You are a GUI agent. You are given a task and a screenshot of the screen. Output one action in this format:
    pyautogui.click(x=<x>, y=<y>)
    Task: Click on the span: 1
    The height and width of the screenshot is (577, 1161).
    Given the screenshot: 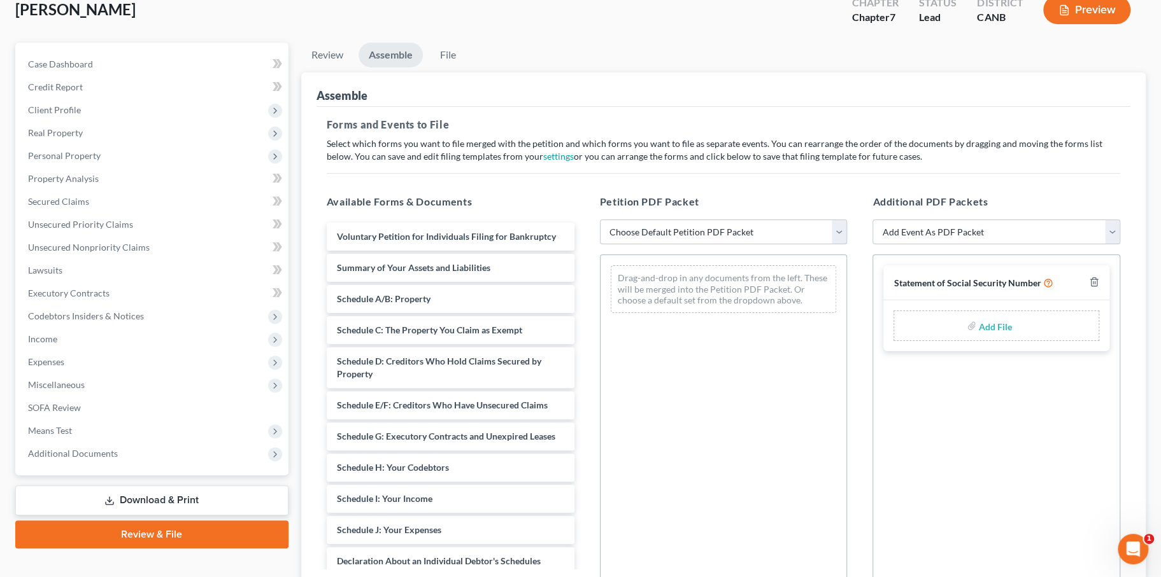 What is the action you would take?
    pyautogui.click(x=1149, y=539)
    